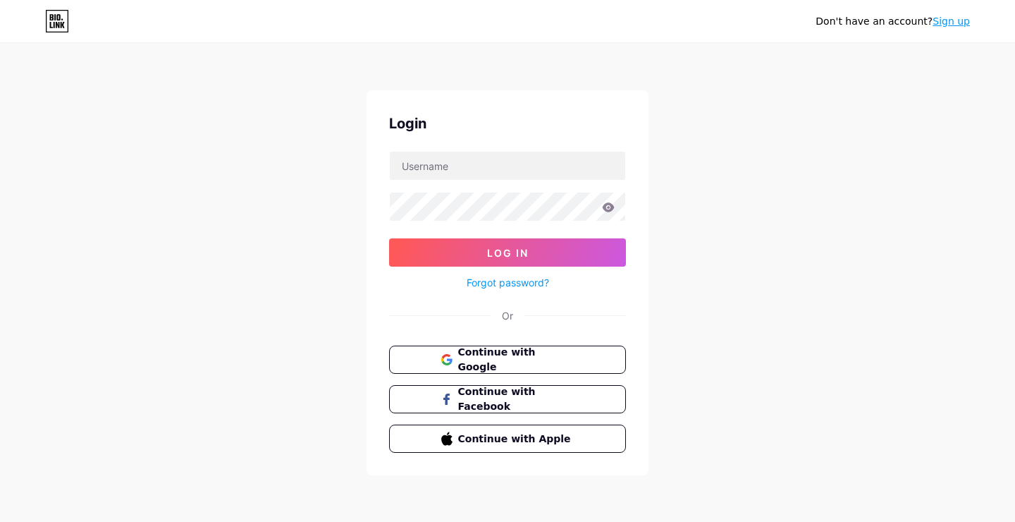 The image size is (1015, 522). Describe the element at coordinates (508, 123) in the screenshot. I see `div: Login` at that location.